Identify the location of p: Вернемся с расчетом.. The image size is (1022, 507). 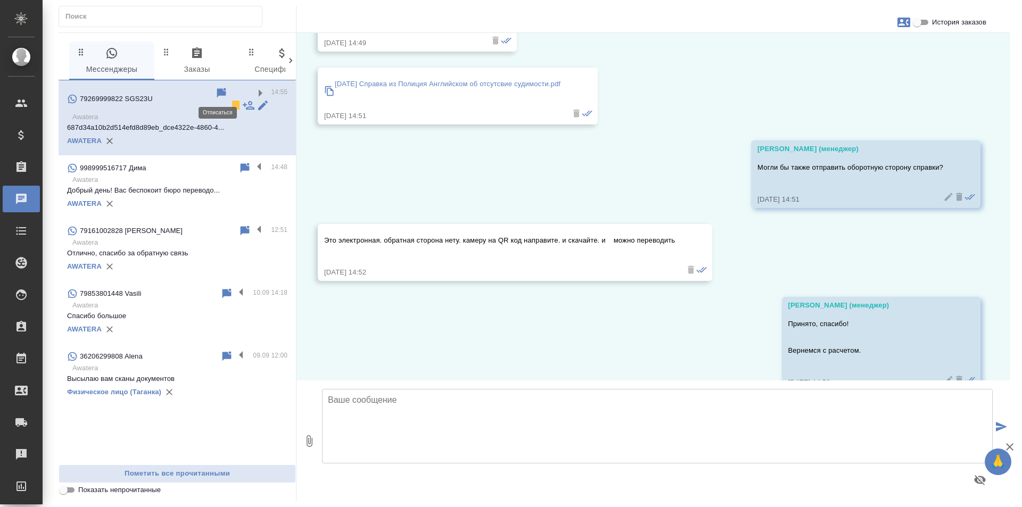
(866, 351).